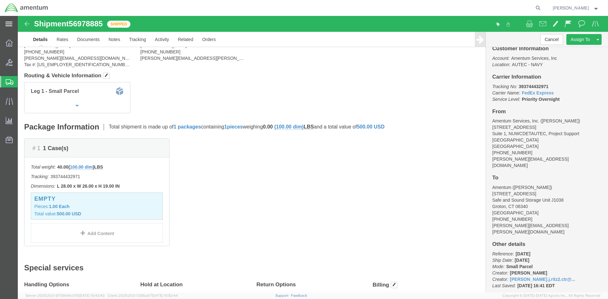  Describe the element at coordinates (299, 296) in the screenshot. I see `a: Feedback` at that location.